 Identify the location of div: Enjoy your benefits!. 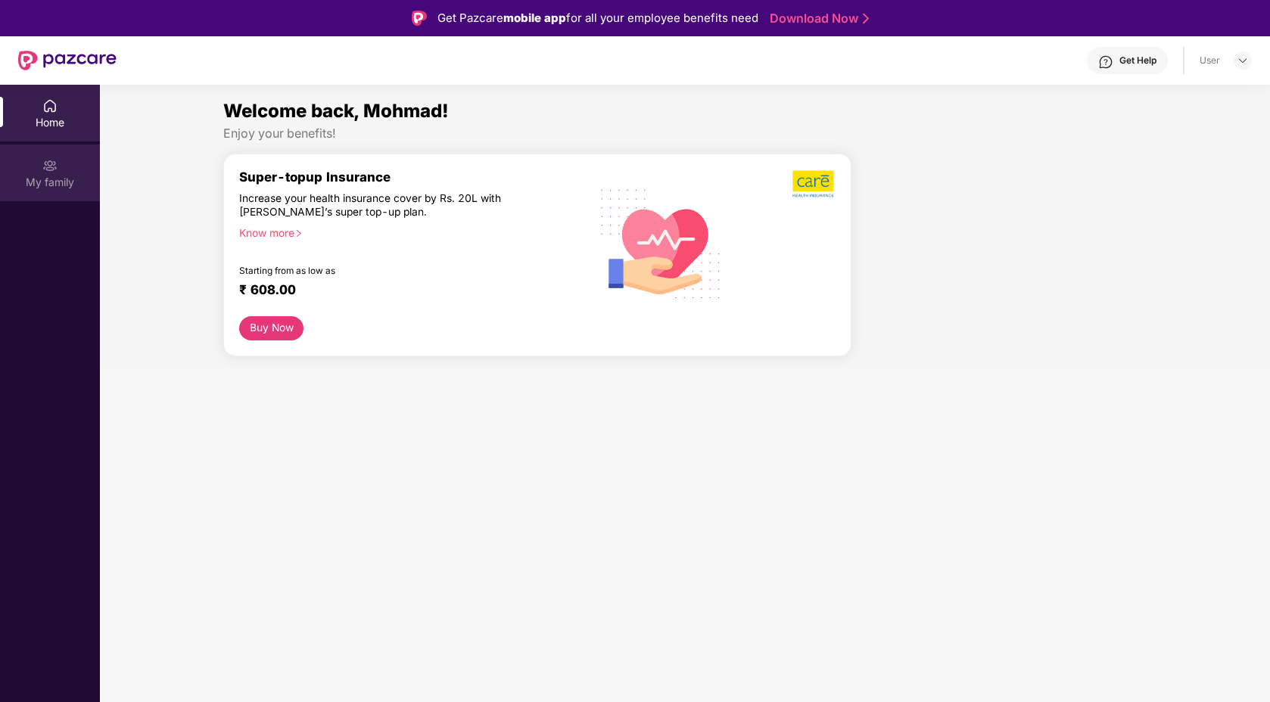
(685, 133).